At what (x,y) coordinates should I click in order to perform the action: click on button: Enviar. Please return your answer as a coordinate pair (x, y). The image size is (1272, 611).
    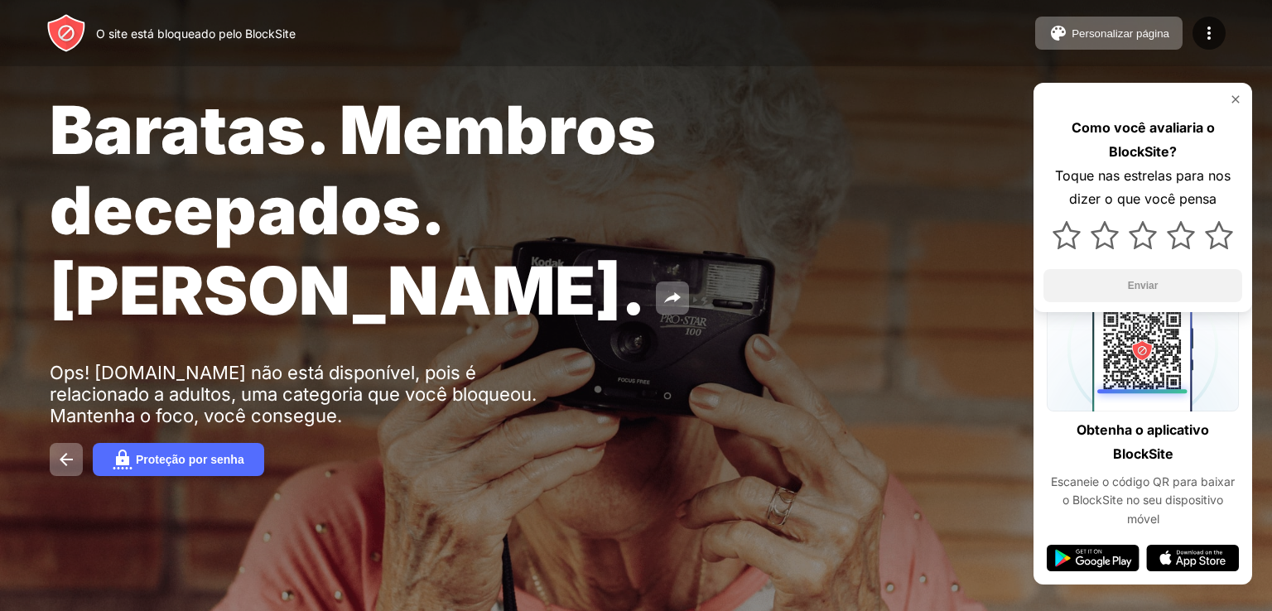
    Looking at the image, I should click on (1143, 286).